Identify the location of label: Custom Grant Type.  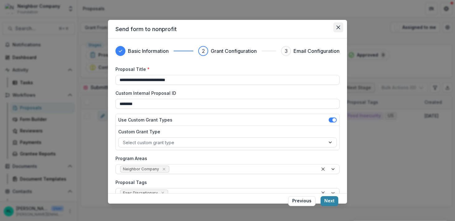
(226, 132).